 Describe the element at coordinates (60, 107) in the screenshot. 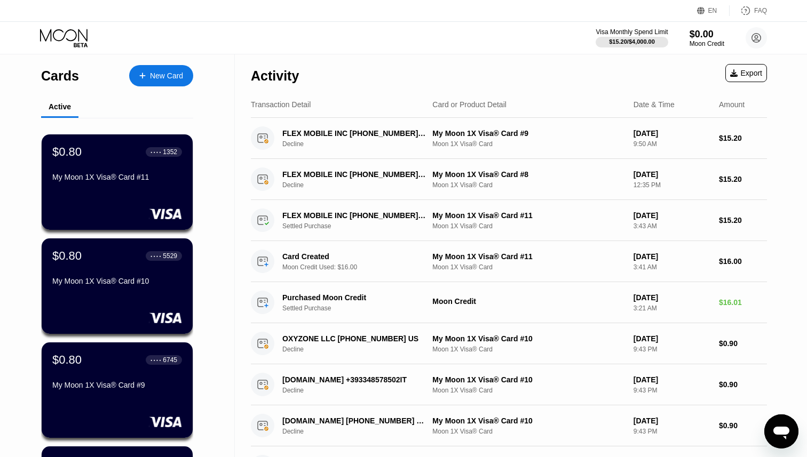

I see `div: Active` at that location.